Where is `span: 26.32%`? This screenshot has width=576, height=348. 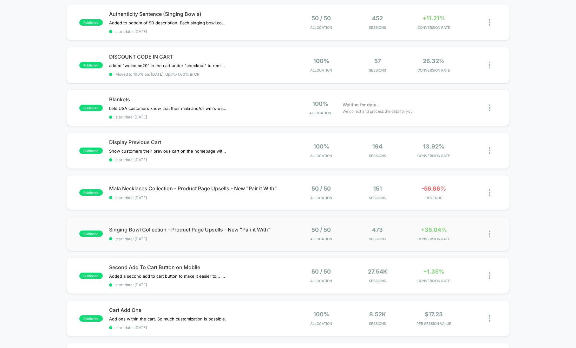
span: 26.32% is located at coordinates (433, 61).